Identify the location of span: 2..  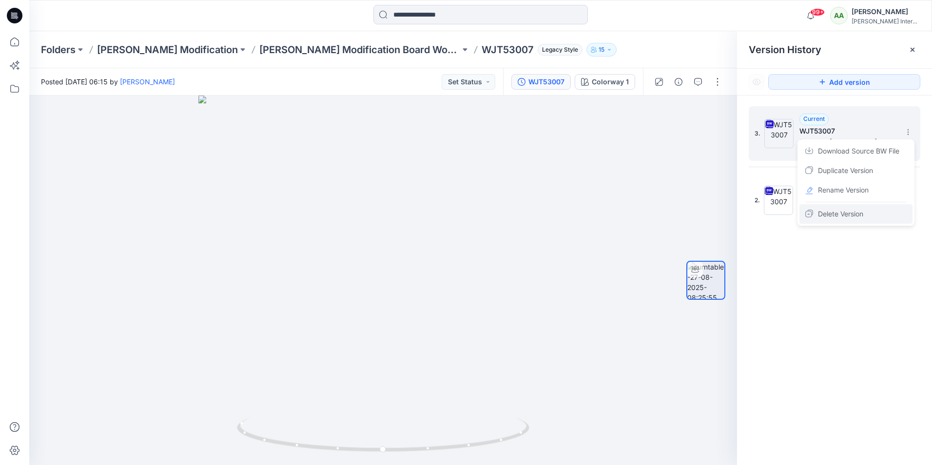
(757, 200).